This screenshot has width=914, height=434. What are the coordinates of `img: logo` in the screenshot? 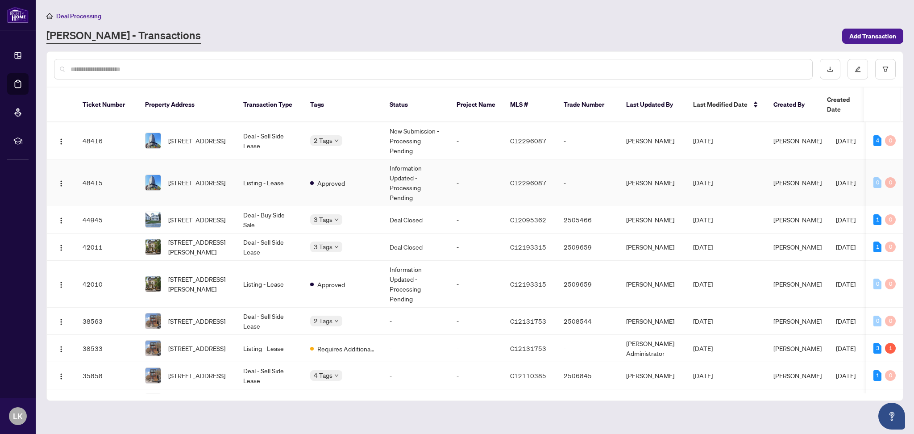 It's located at (18, 15).